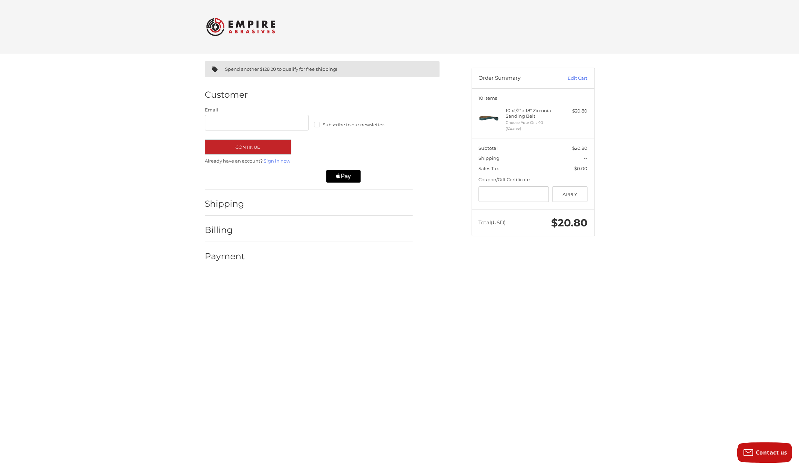 The height and width of the screenshot is (468, 799). What do you see at coordinates (574, 111) in the screenshot?
I see `div: $20.80` at bounding box center [574, 111].